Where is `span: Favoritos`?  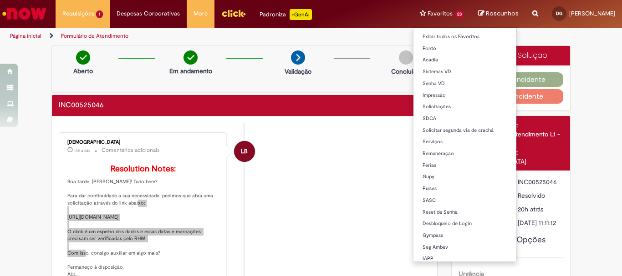
span: Favoritos is located at coordinates (440, 14).